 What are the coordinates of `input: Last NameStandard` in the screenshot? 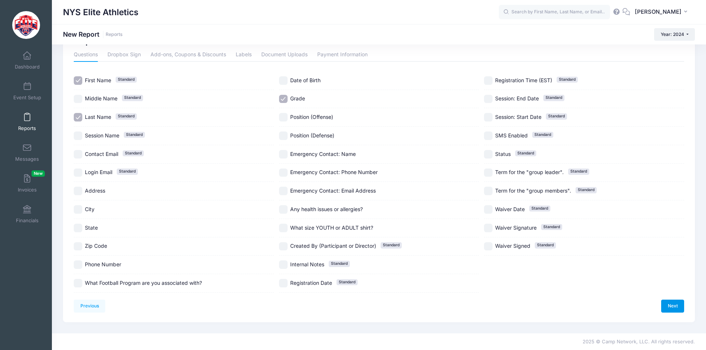 It's located at (78, 117).